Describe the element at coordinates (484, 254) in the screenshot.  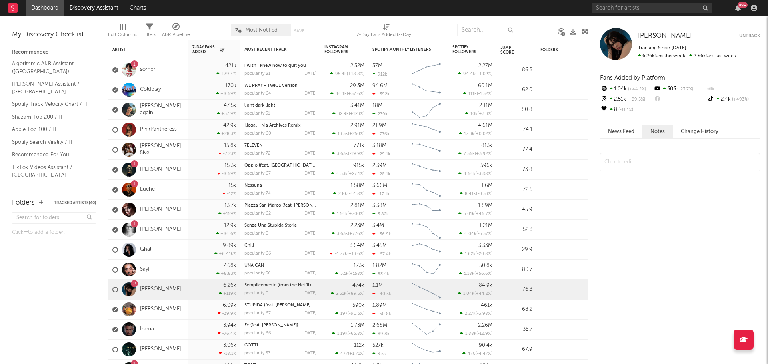
I see `span: -20.8 %` at that location.